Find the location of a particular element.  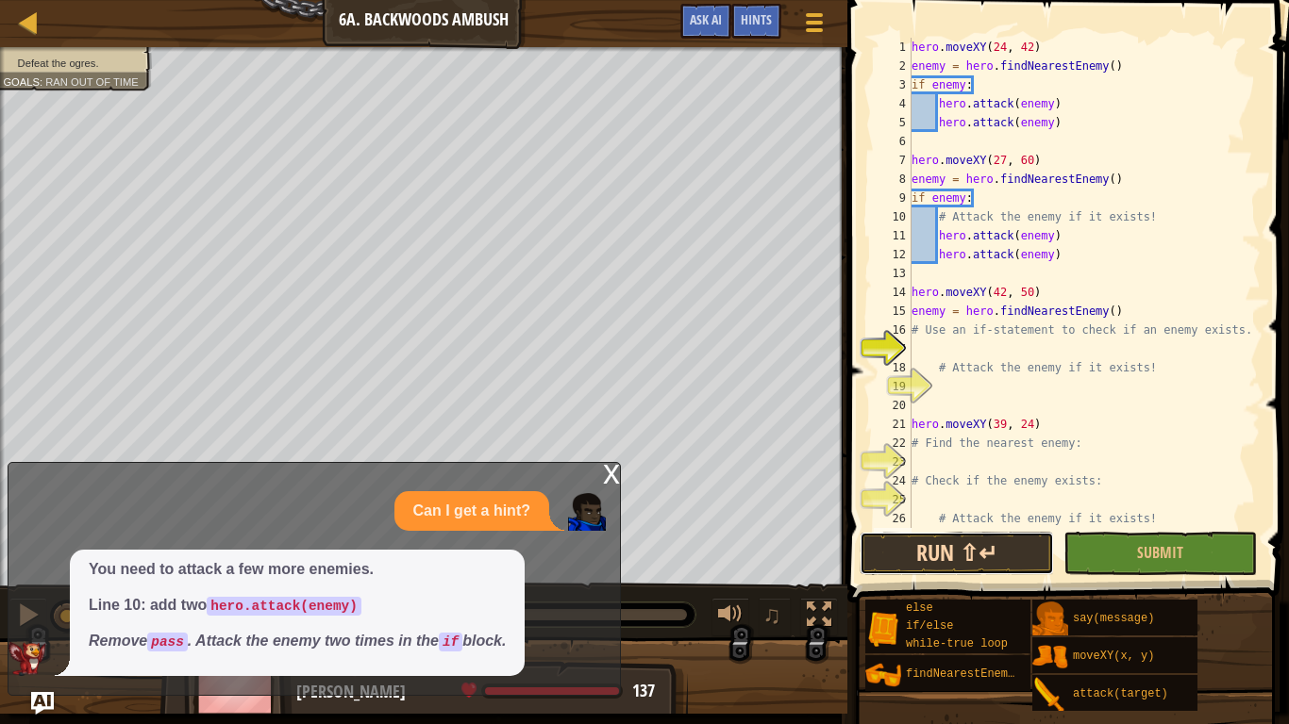

div: 26 is located at coordinates (892, 519).